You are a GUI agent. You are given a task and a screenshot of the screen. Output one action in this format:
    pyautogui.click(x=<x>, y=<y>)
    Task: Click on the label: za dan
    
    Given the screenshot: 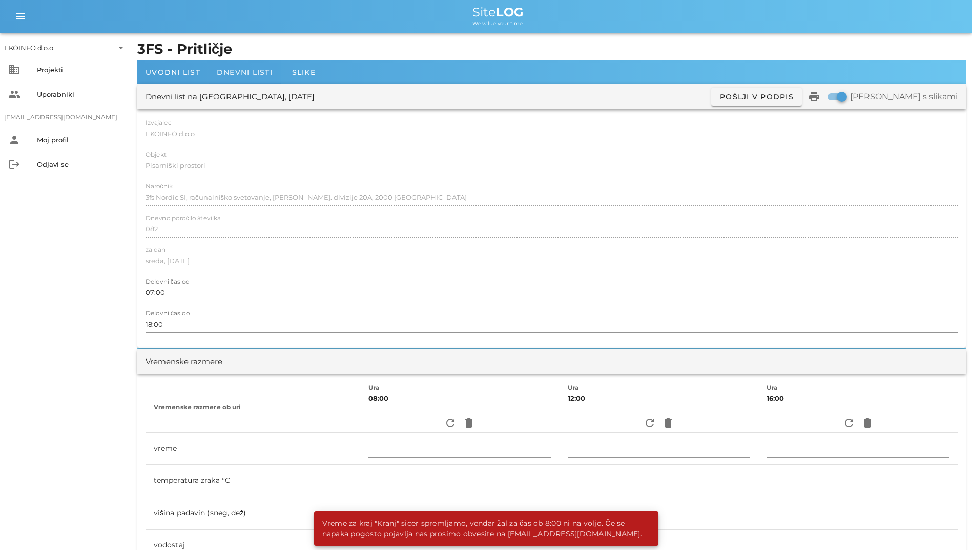 What is the action you would take?
    pyautogui.click(x=155, y=250)
    